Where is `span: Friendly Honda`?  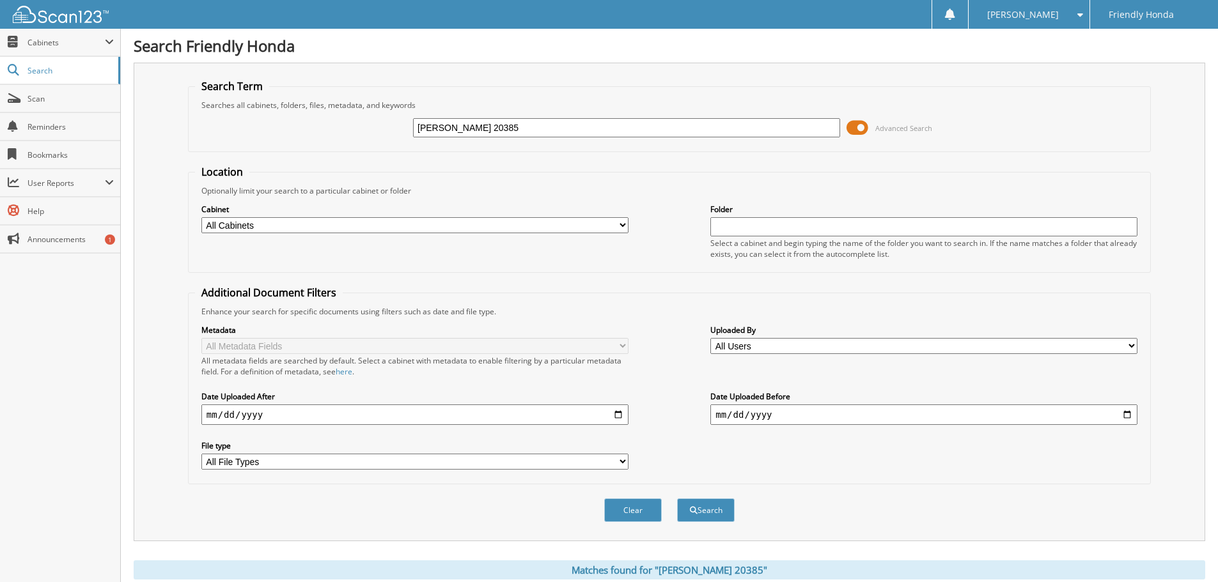
span: Friendly Honda is located at coordinates (1141, 15).